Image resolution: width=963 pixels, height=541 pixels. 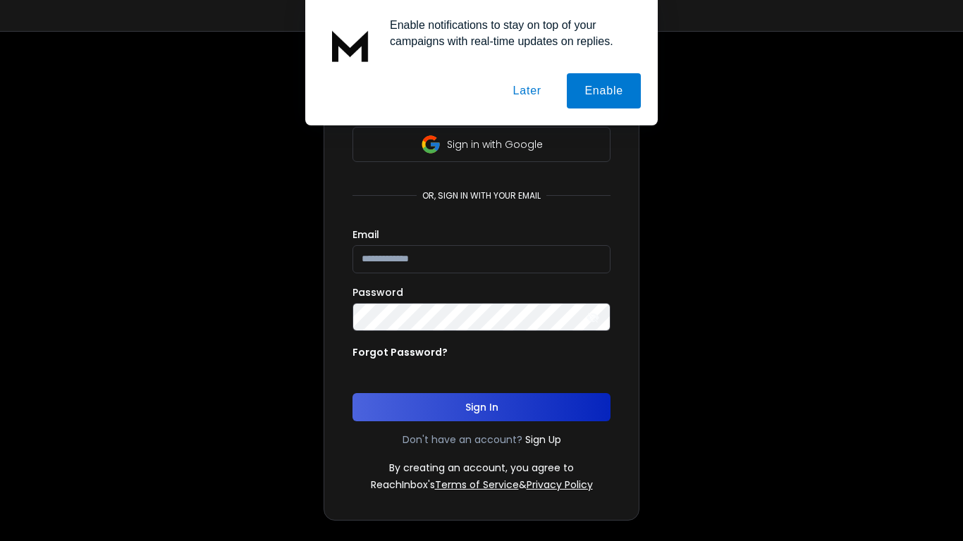 I want to click on a: Privacy Policy, so click(x=560, y=485).